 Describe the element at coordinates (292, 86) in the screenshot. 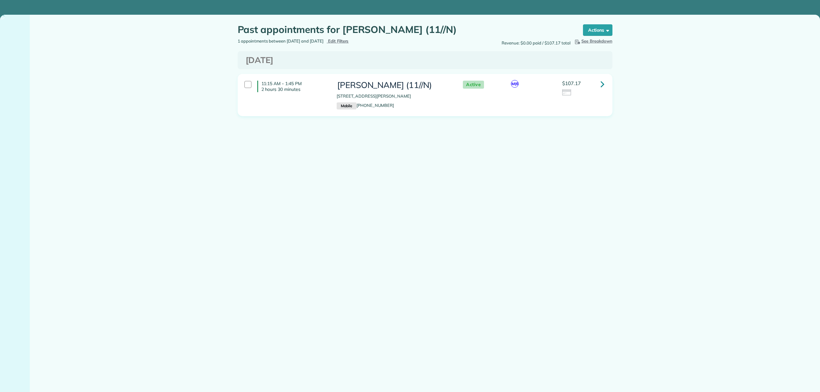

I see `h4: 11:15 AM - 1:45 PM` at that location.